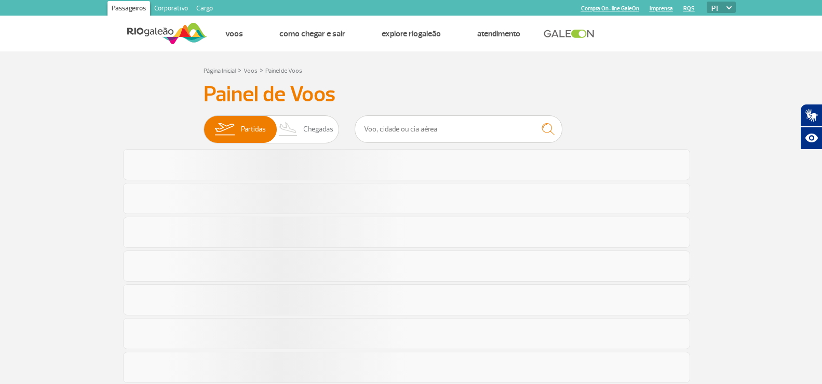 This screenshot has width=822, height=384. Describe the element at coordinates (283, 71) in the screenshot. I see `a: Painel de Voos` at that location.